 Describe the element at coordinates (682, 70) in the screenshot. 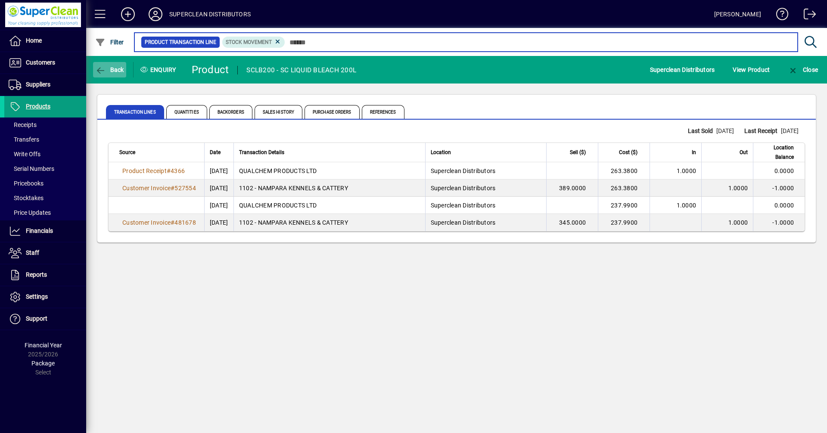

I see `button: Superclean Distributors` at that location.